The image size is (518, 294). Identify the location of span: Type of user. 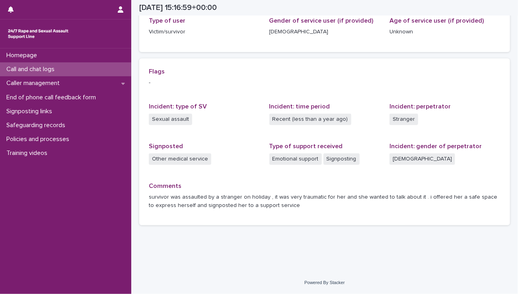
(167, 21).